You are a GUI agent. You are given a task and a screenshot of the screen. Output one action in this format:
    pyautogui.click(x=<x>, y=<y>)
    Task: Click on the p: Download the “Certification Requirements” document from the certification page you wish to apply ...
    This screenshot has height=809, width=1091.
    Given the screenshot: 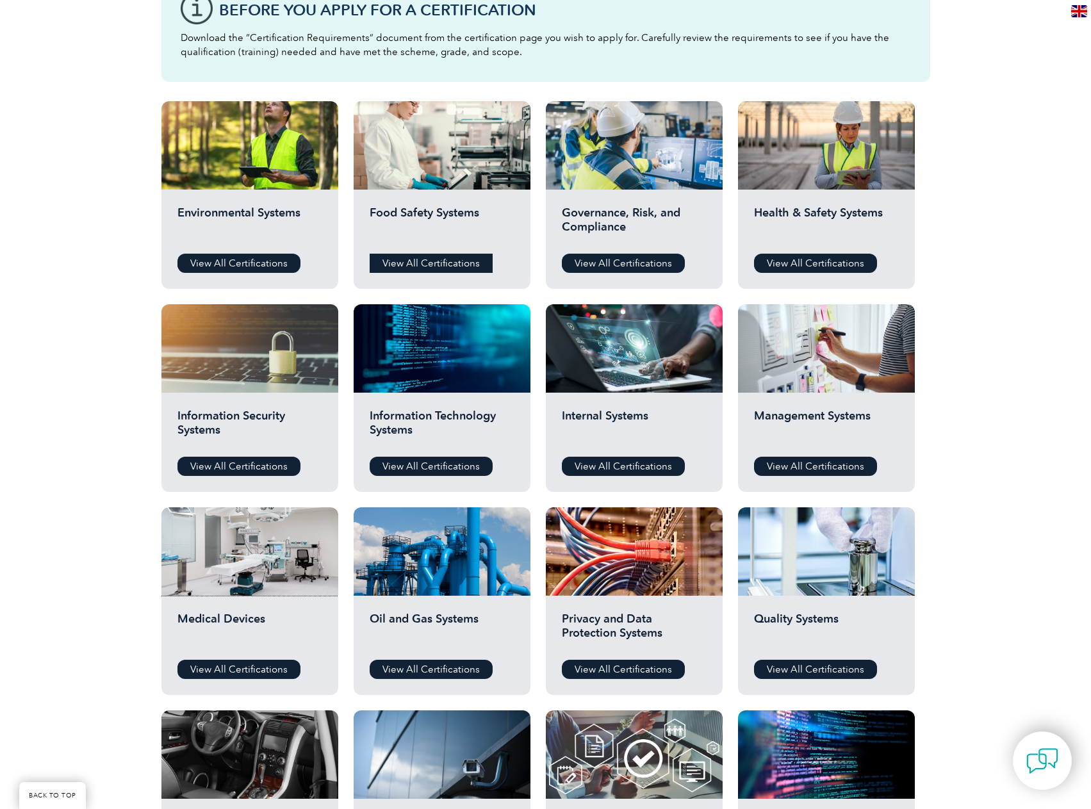 What is the action you would take?
    pyautogui.click(x=546, y=45)
    